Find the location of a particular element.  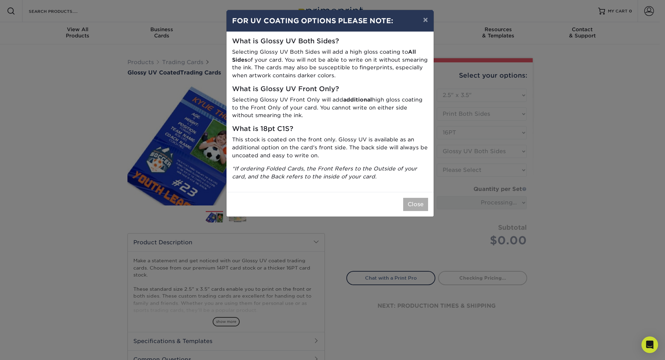

div: Open Intercom Messenger is located at coordinates (650, 345).